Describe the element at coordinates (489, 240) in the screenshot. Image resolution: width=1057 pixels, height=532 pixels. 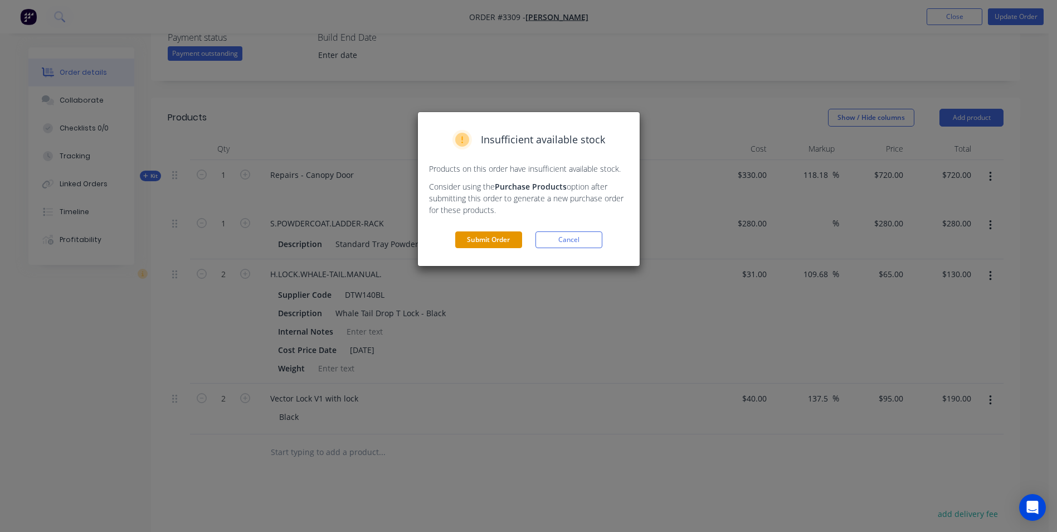
I see `button: Submit Order` at that location.